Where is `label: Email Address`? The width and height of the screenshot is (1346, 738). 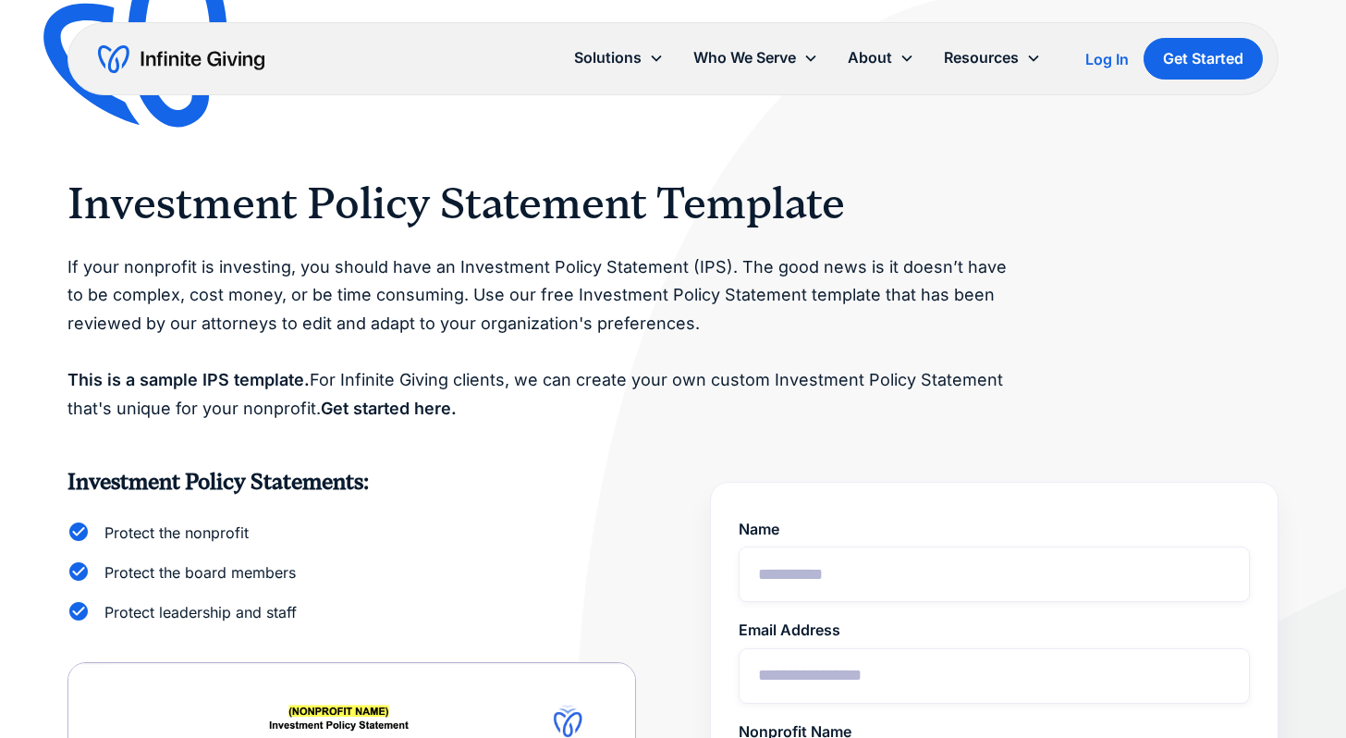 label: Email Address is located at coordinates (994, 620).